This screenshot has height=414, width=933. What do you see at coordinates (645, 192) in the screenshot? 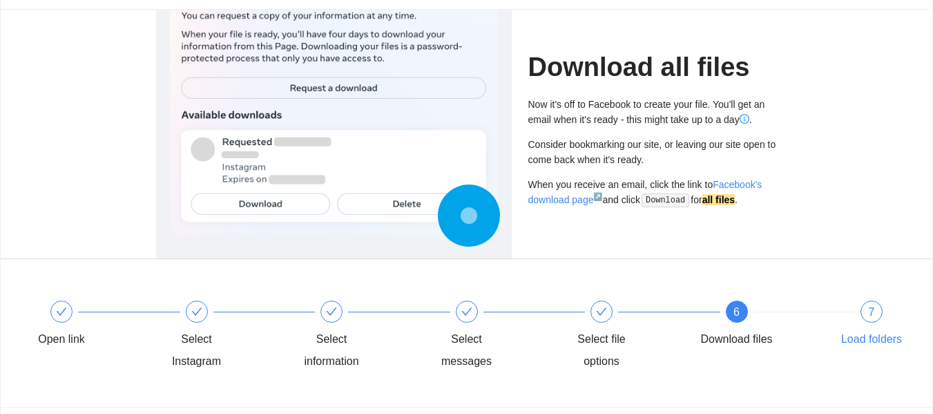
I see `a: Facebook's download page↗` at bounding box center [645, 192].